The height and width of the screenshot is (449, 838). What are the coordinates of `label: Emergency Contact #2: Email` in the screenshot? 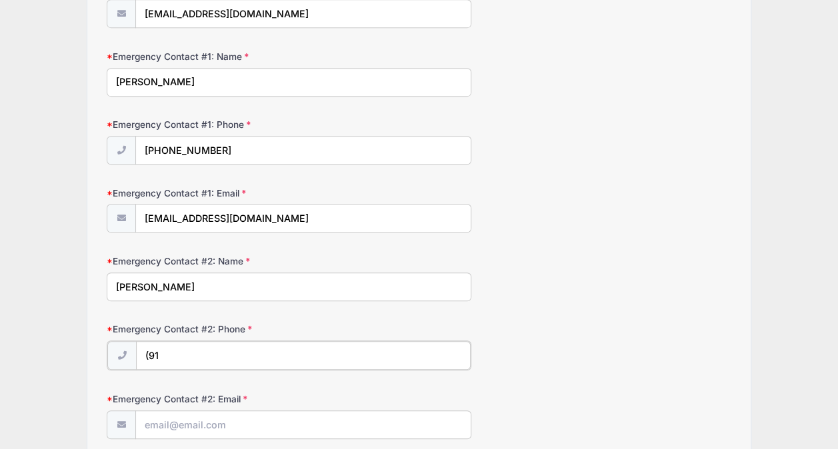 It's located at (211, 399).